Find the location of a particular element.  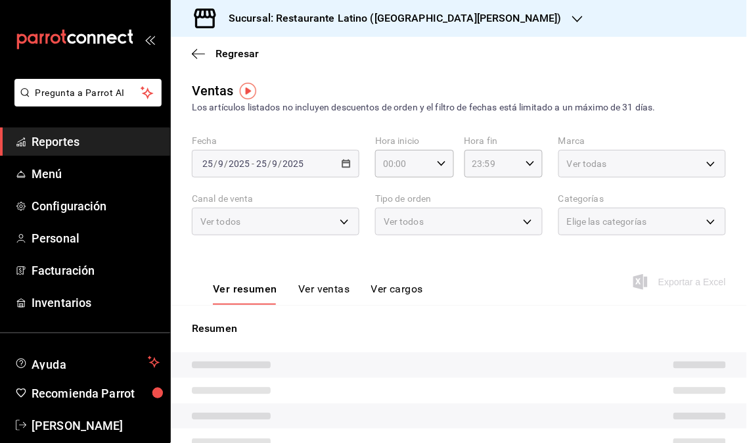

label: Hora fin is located at coordinates (504, 141).